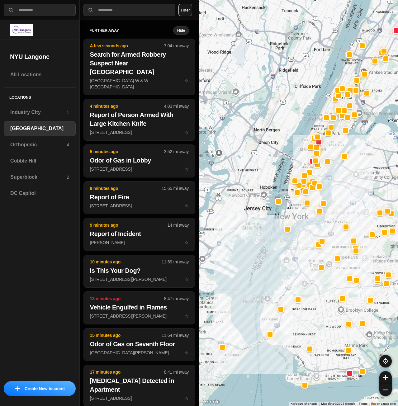 This screenshot has width=398, height=406. I want to click on h2: Odor of Gas on Seventh Floor, so click(139, 344).